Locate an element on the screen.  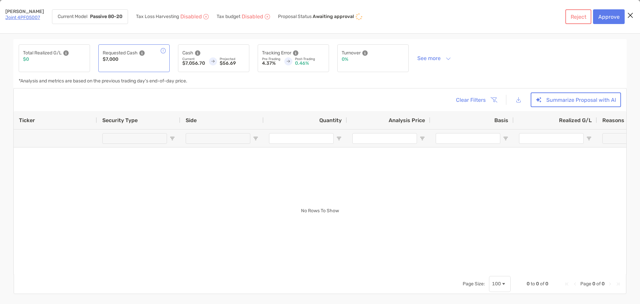
p: Projected is located at coordinates (232, 59).